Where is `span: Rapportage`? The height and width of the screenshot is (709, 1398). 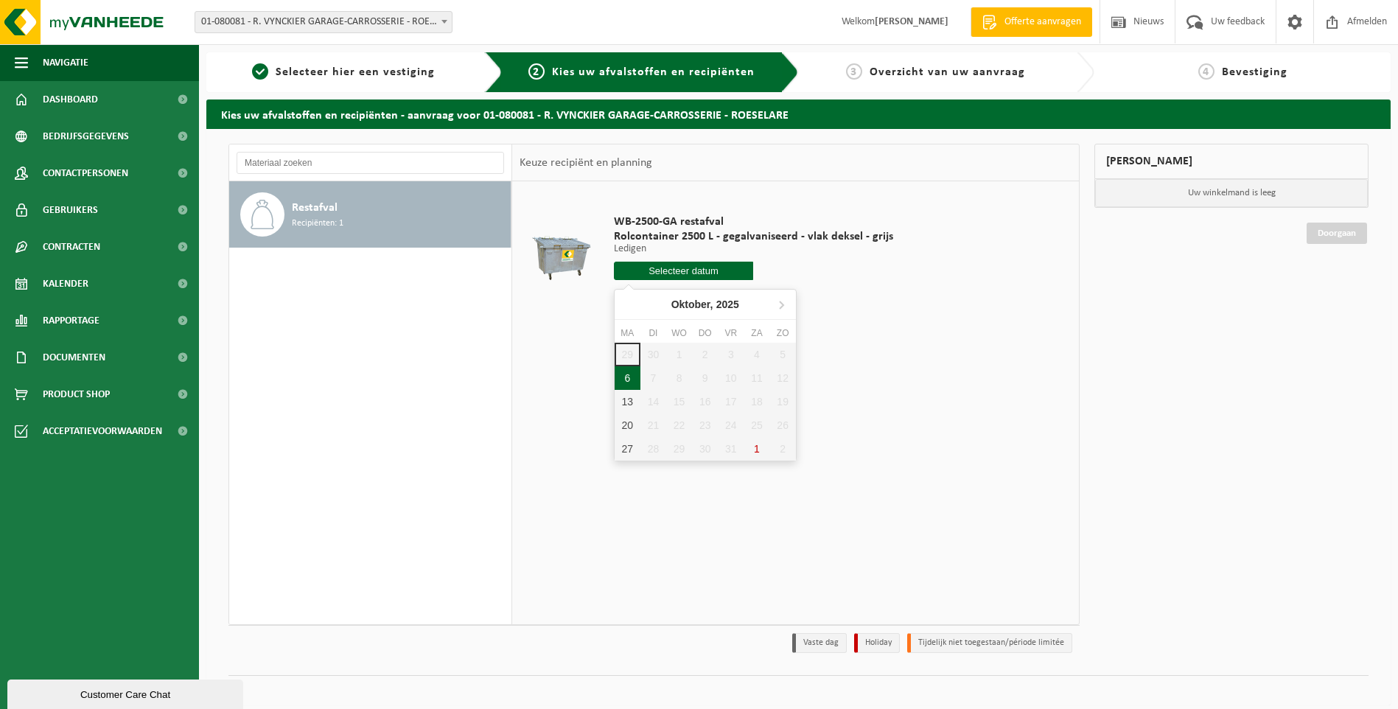
span: Rapportage is located at coordinates (71, 321).